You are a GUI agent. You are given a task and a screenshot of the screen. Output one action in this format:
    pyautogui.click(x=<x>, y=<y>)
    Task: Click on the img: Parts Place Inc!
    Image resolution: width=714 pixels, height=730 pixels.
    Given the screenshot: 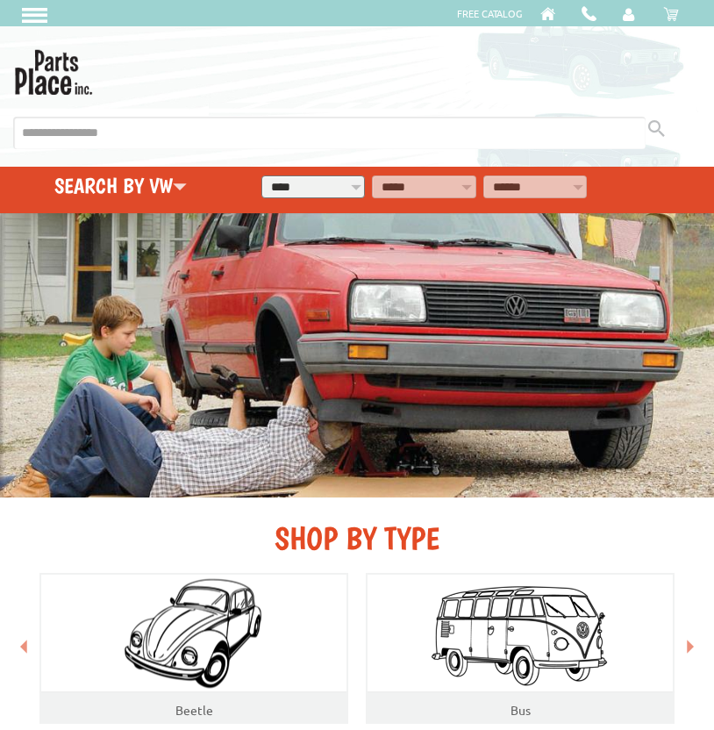 What is the action you would take?
    pyautogui.click(x=54, y=69)
    